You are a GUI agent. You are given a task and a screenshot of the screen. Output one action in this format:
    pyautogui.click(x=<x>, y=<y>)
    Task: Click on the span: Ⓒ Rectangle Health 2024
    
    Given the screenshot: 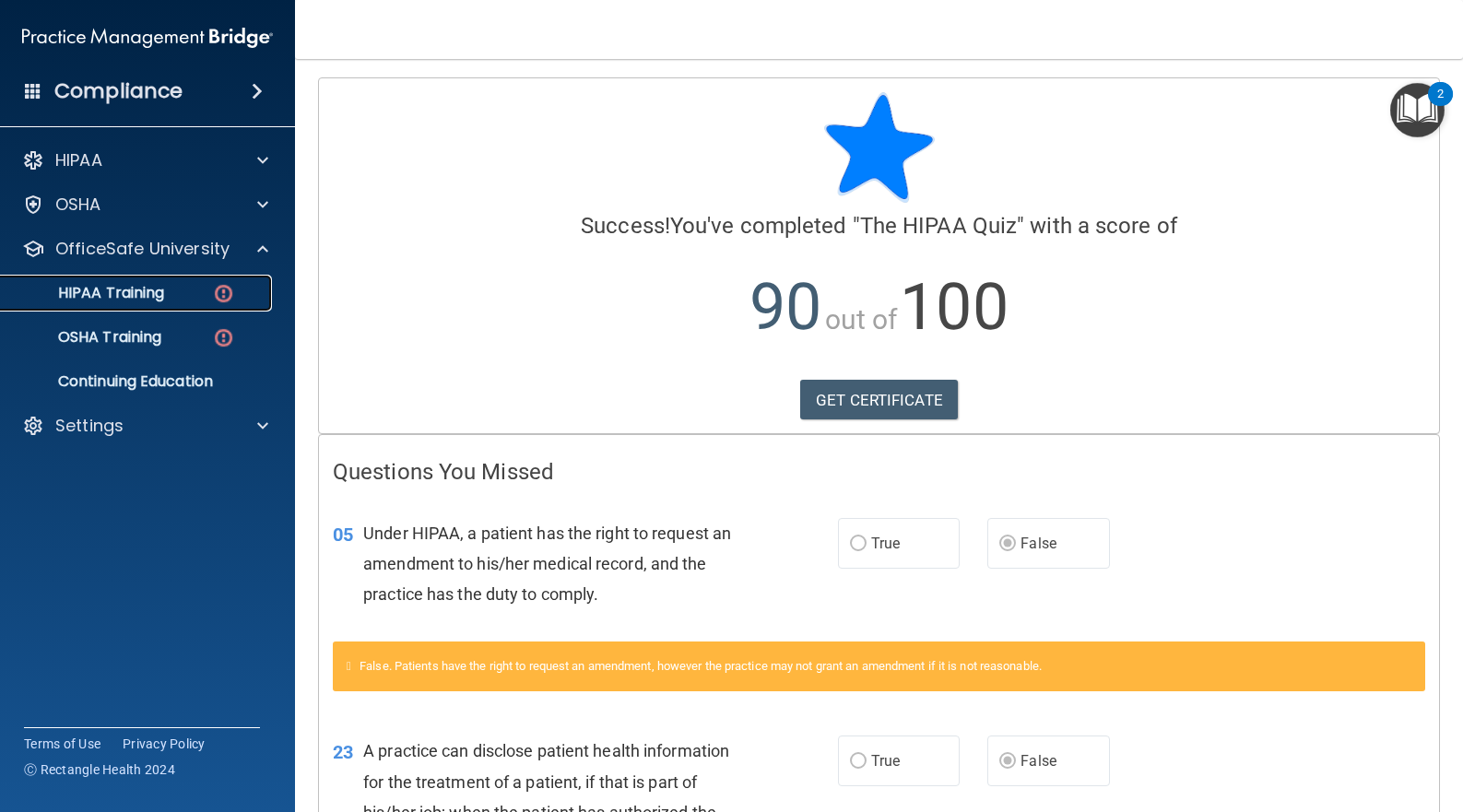 What is the action you would take?
    pyautogui.click(x=100, y=769)
    